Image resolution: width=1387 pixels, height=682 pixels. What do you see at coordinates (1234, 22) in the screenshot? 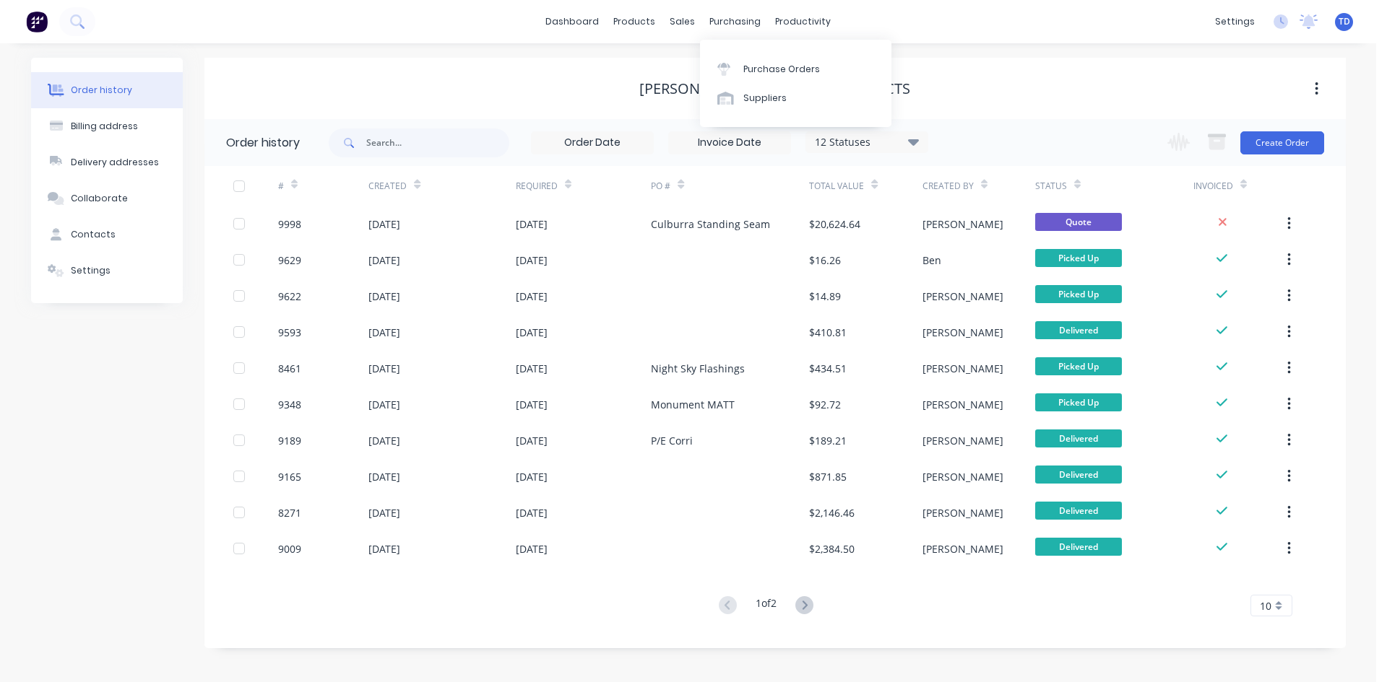
I see `div: settings` at bounding box center [1234, 22].